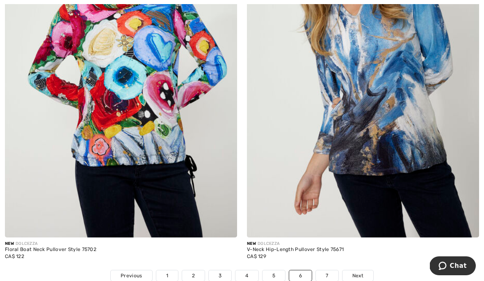  I want to click on a: 3, so click(220, 275).